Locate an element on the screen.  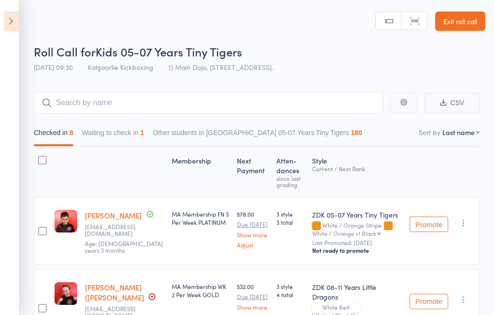
div: Current / Next Rank is located at coordinates (357, 168).